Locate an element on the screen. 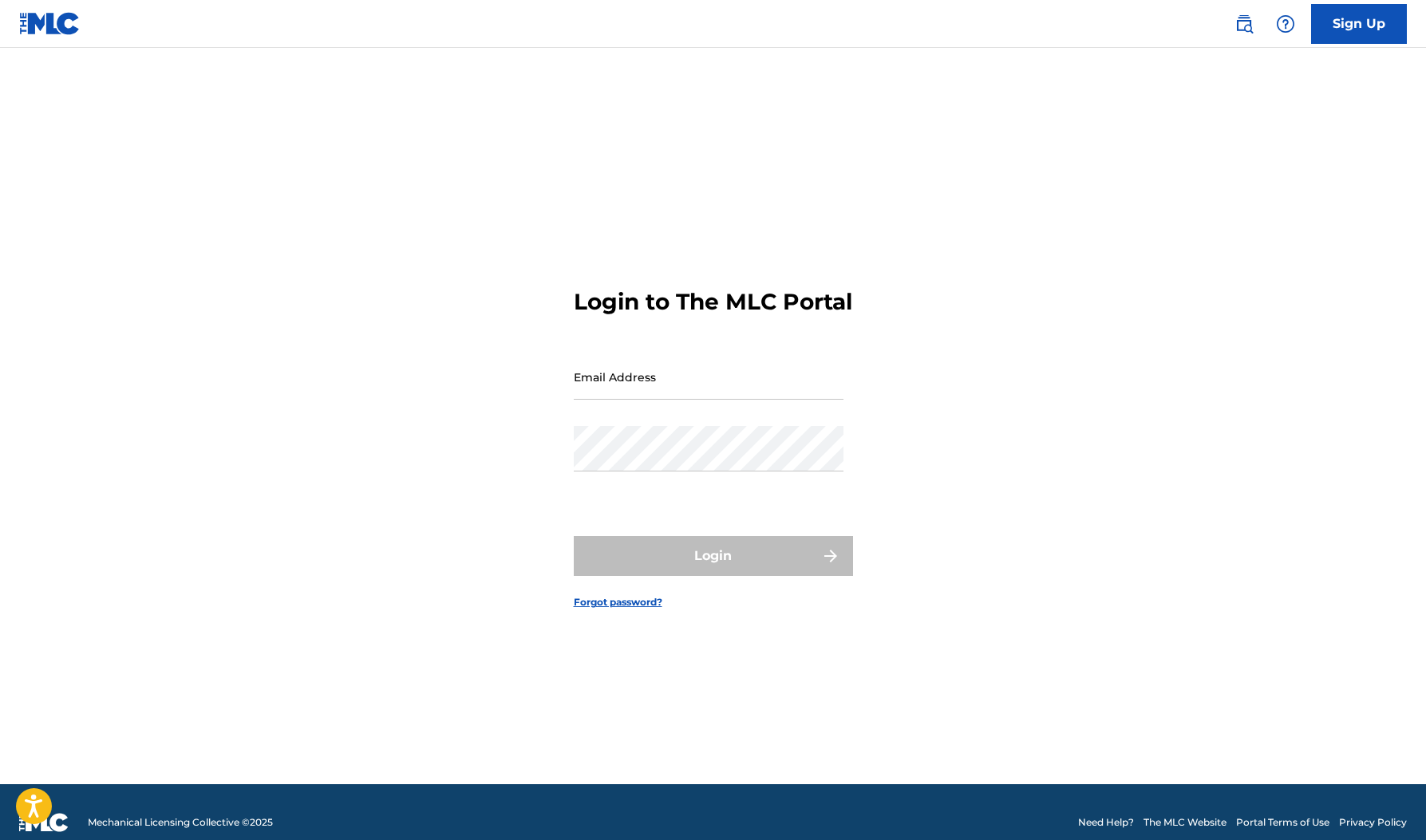  a: Portal Terms of Use is located at coordinates (1282, 823).